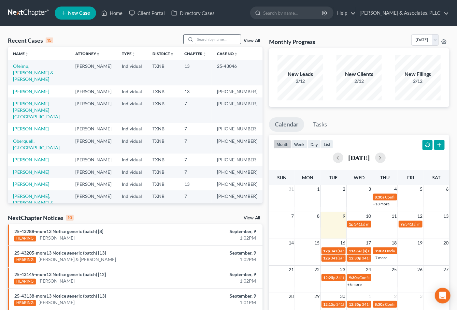 Image resolution: width=457 pixels, height=310 pixels. I want to click on span: 9a, so click(403, 224).